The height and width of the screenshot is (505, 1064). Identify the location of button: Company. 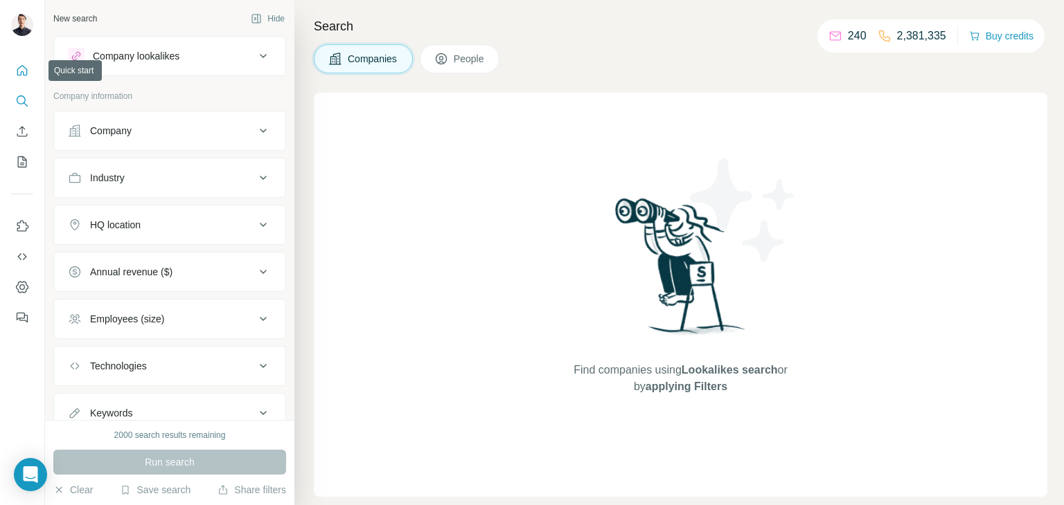
(170, 131).